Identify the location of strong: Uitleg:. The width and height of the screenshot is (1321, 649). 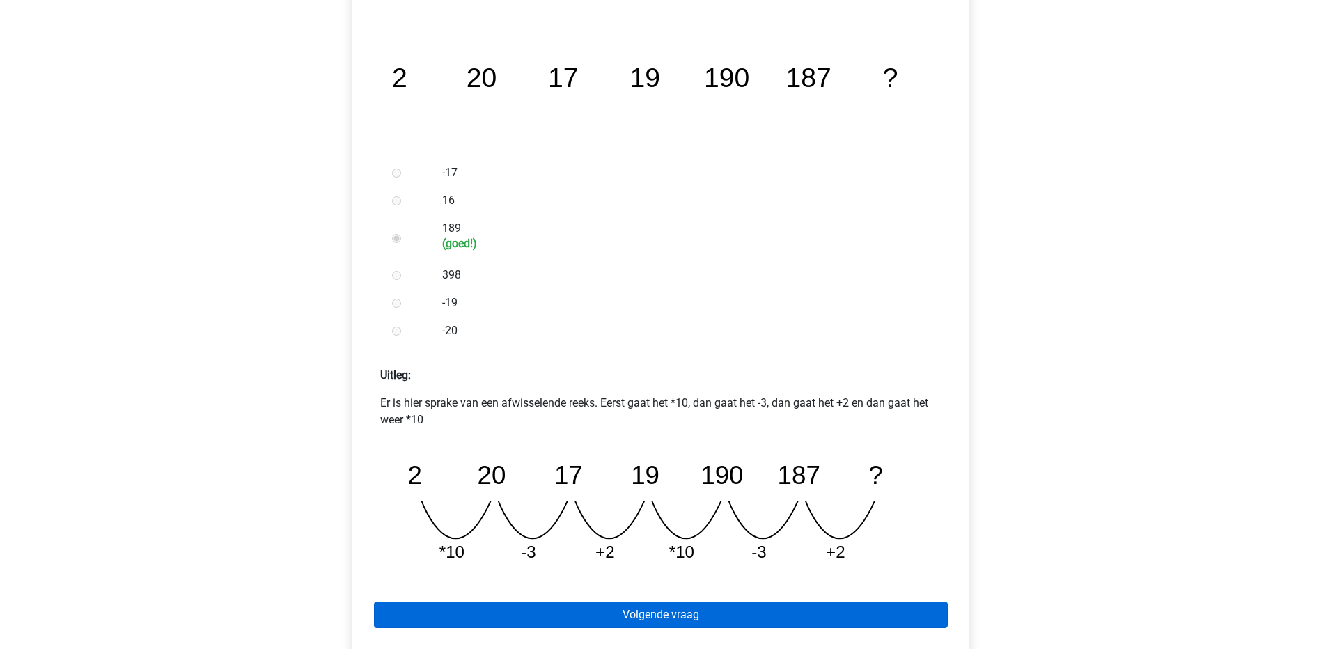
(396, 375).